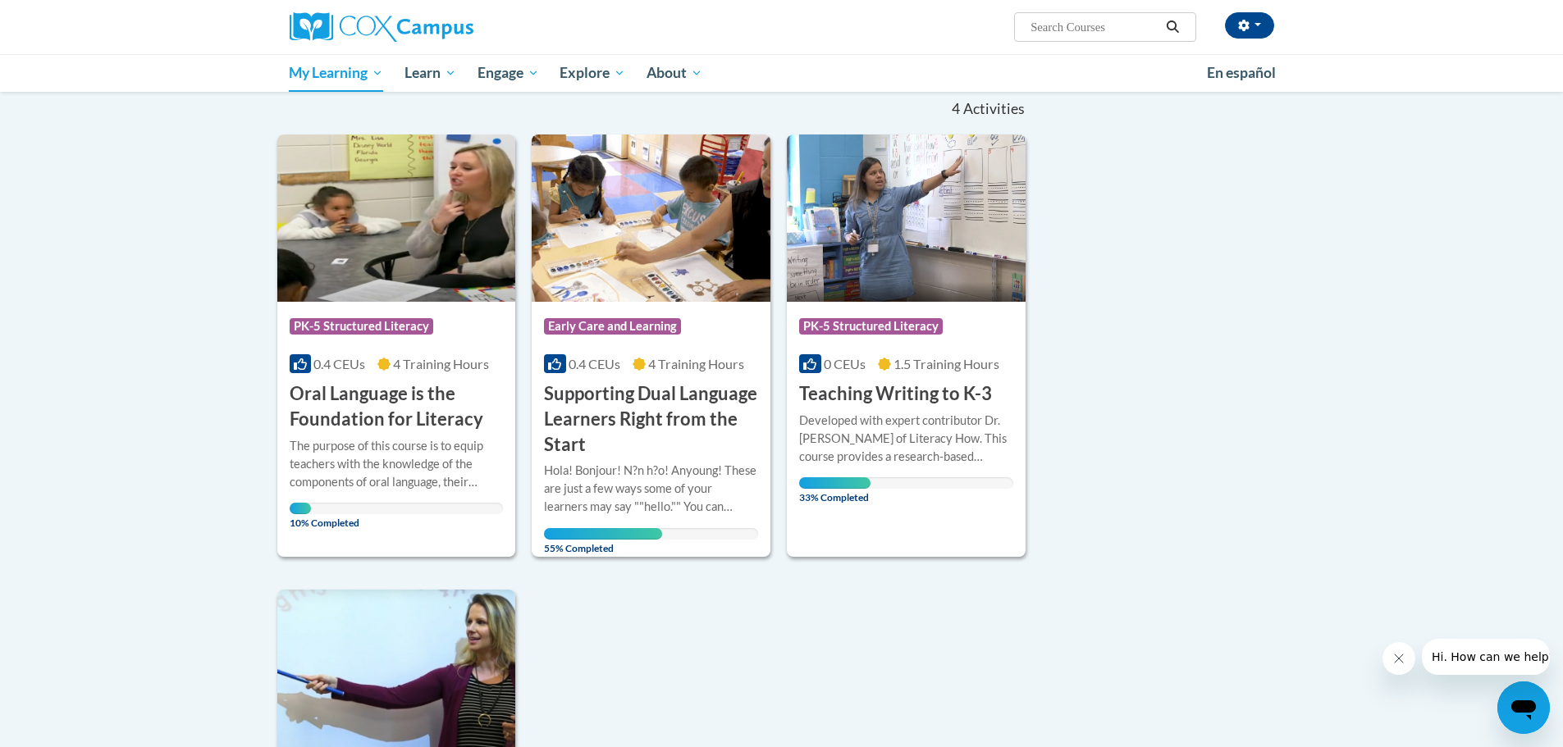  Describe the element at coordinates (651, 419) in the screenshot. I see `h3: Supporting Dual Language Learners Right from the Start` at that location.